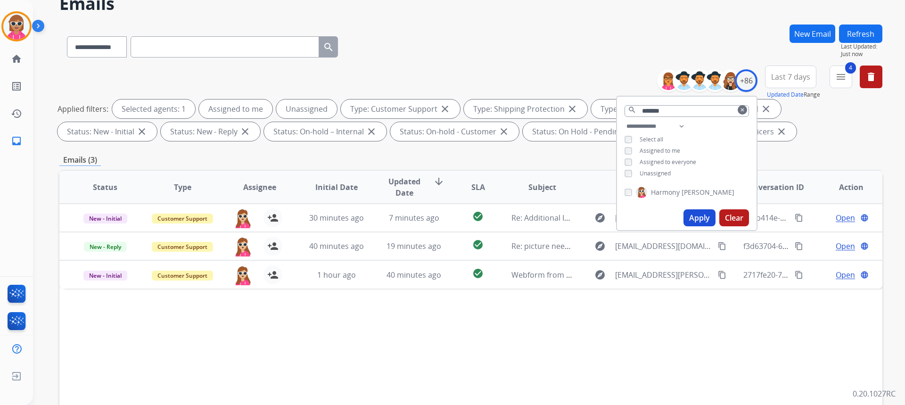 The image size is (905, 405). Describe the element at coordinates (439, 181) in the screenshot. I see `mat-icon: arrow_downward` at that location.